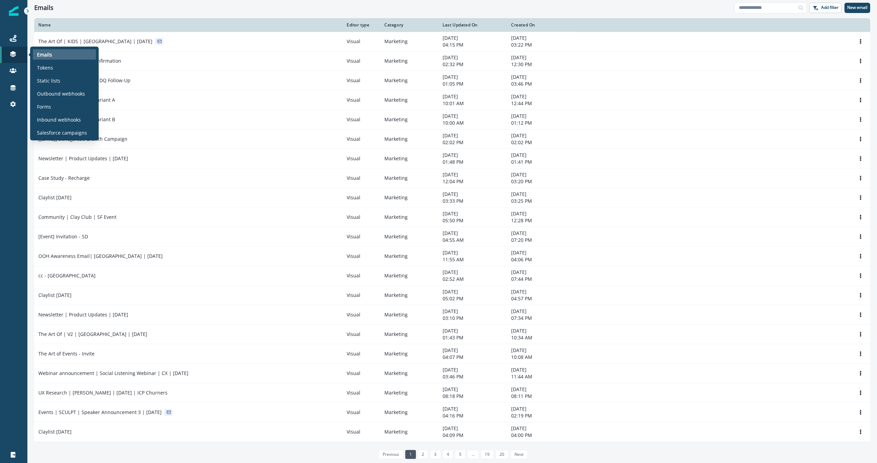 The width and height of the screenshot is (877, 463). Describe the element at coordinates (541, 182) in the screenshot. I see `p: 03:20 PM` at that location.